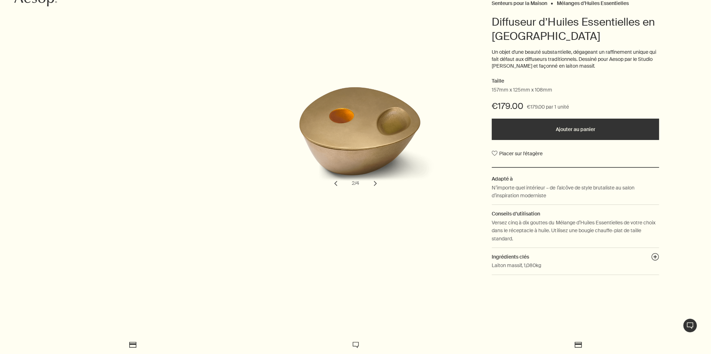 This screenshot has height=354, width=711. What do you see at coordinates (690, 325) in the screenshot?
I see `button: Chat en direct` at bounding box center [690, 325].